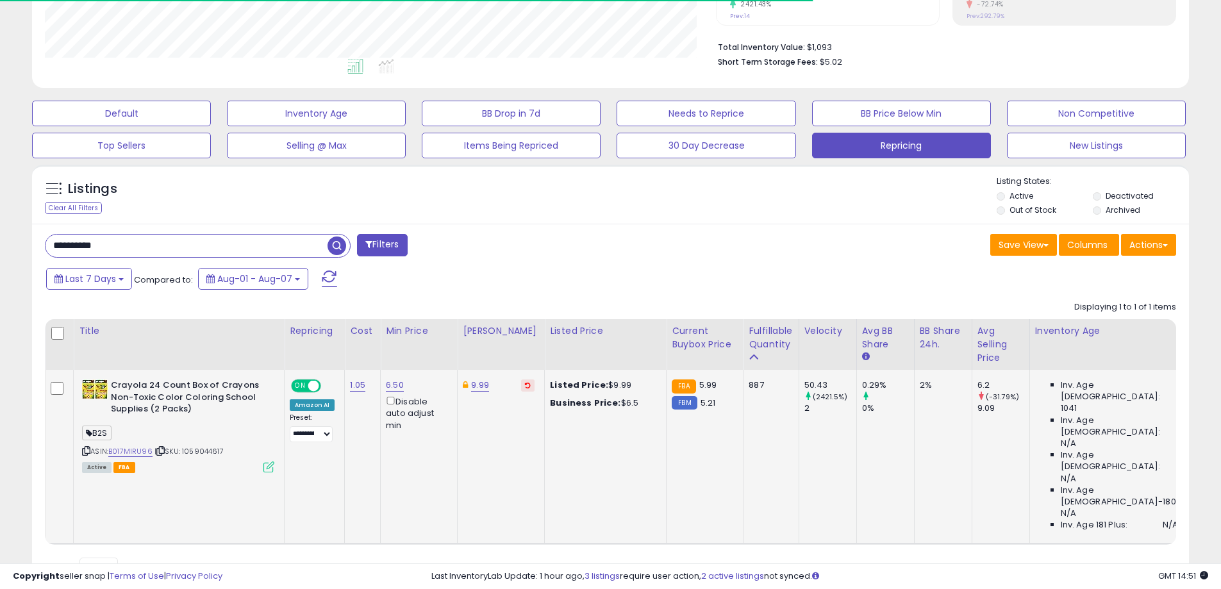  Describe the element at coordinates (253, 279) in the screenshot. I see `button: Aug-01 - Aug-07` at that location.